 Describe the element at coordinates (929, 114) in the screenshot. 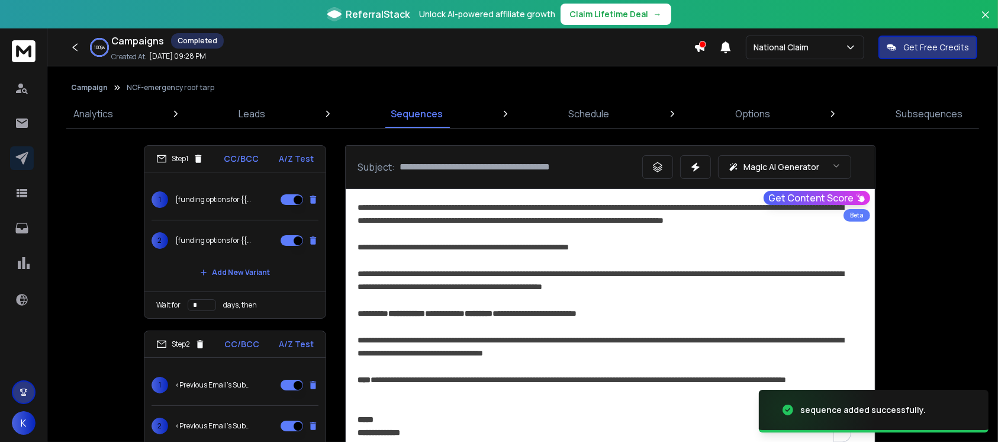

I see `p: Subsequences` at that location.